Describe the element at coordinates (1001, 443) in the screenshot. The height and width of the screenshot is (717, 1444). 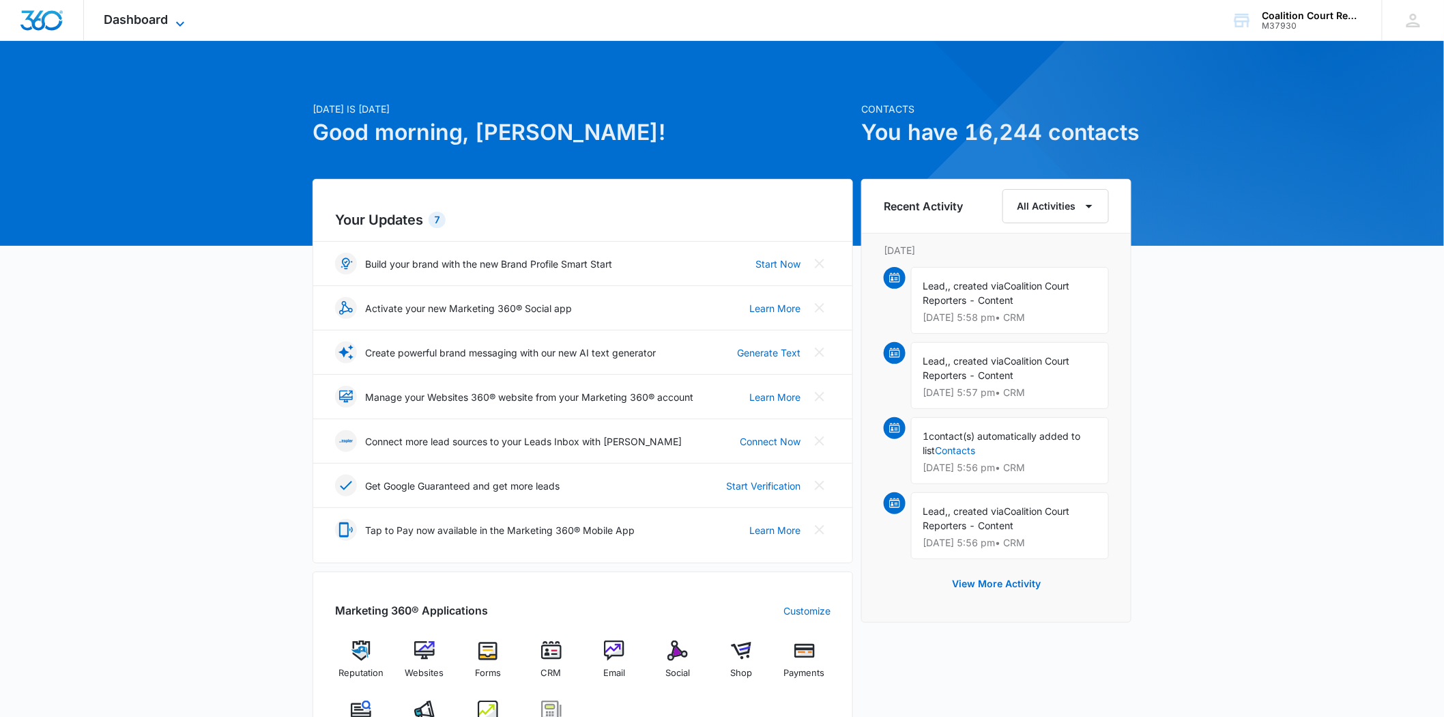
I see `span: contact(s) automatically added to list` at that location.